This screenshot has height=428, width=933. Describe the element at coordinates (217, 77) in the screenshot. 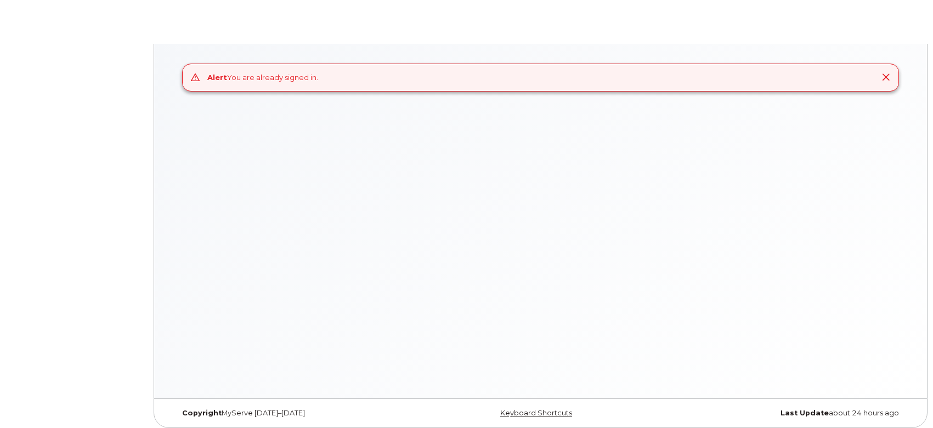

I see `strong: Alert` at that location.